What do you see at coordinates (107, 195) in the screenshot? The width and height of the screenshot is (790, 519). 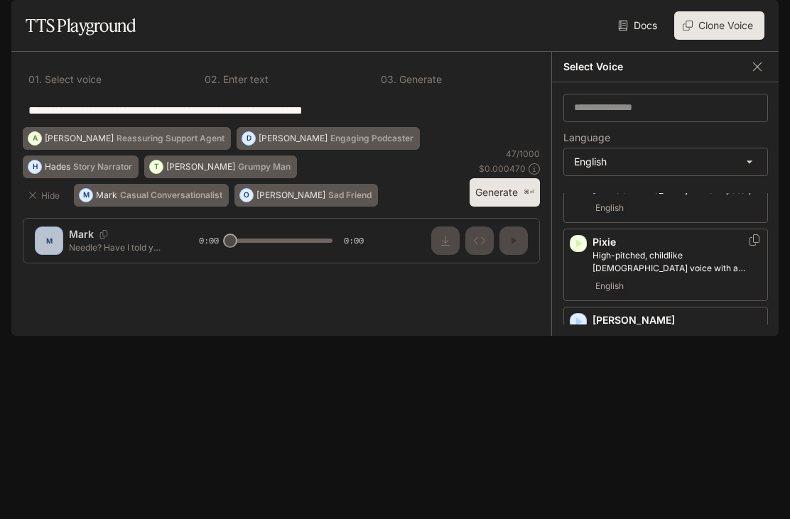 I see `p: Mark` at bounding box center [107, 195].